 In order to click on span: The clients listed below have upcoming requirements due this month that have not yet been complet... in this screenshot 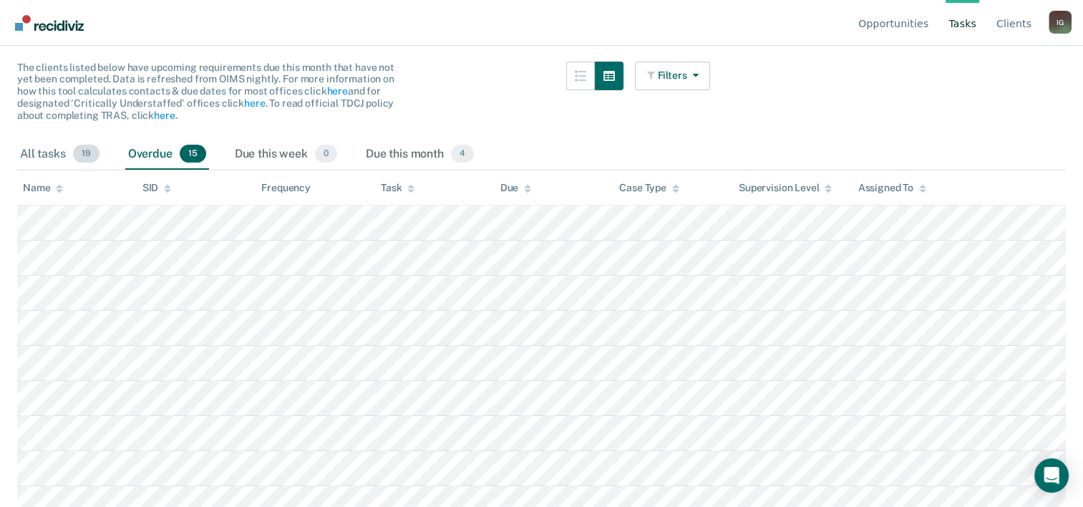, I will do `click(205, 91)`.